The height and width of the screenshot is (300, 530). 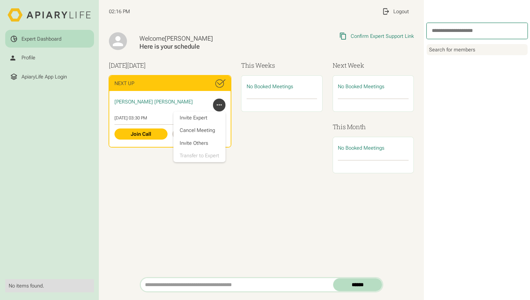 What do you see at coordinates (50, 77) in the screenshot?
I see `a: ApiaryLife App Login` at bounding box center [50, 77].